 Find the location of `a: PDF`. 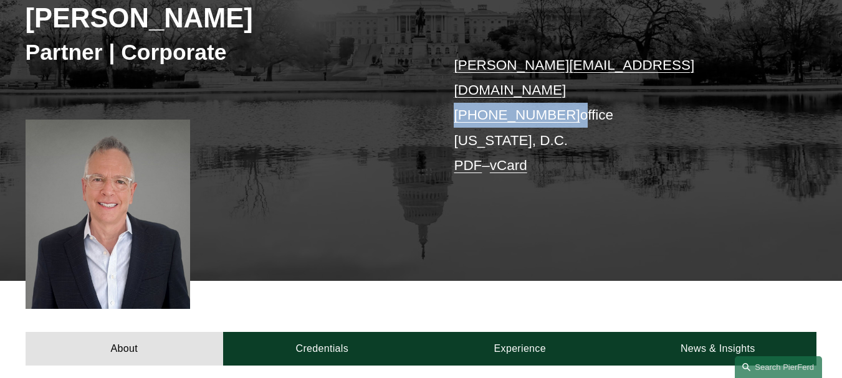

a: PDF is located at coordinates (467, 165).